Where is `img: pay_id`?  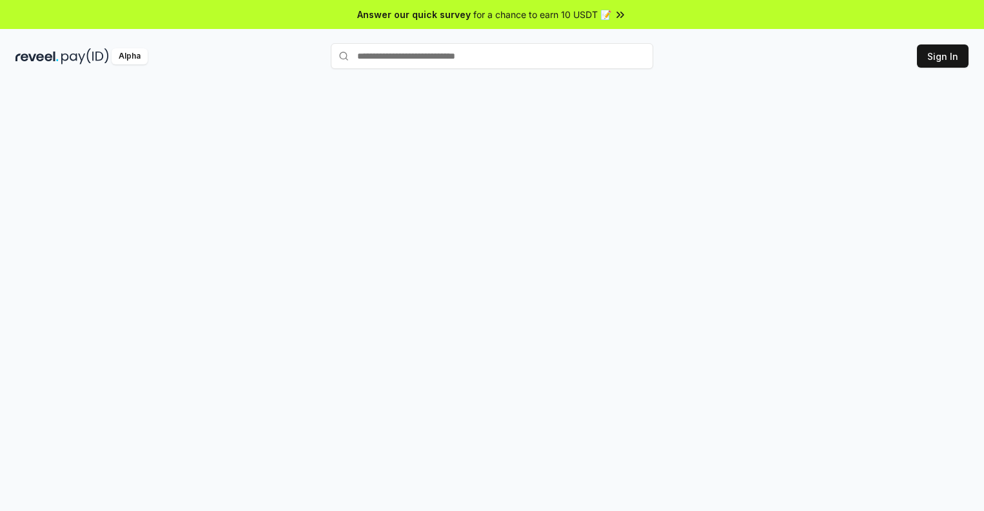 img: pay_id is located at coordinates (85, 56).